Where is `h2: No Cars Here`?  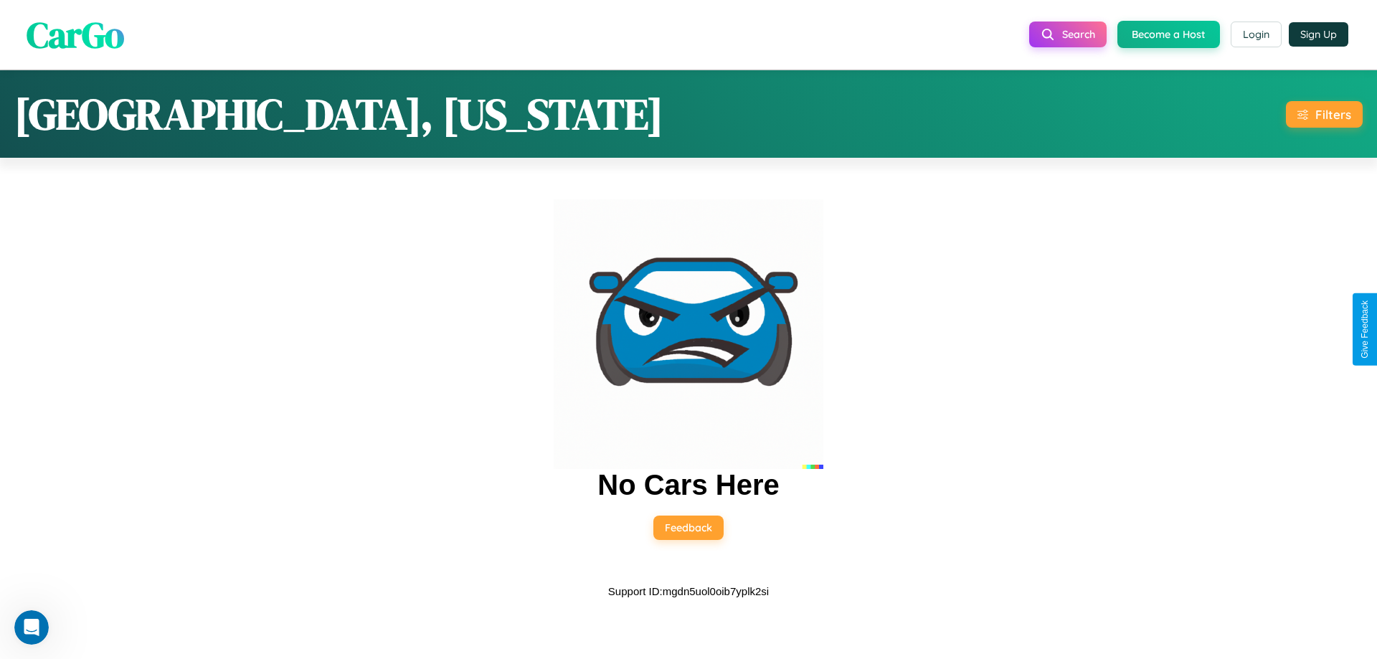
h2: No Cars Here is located at coordinates (688, 485).